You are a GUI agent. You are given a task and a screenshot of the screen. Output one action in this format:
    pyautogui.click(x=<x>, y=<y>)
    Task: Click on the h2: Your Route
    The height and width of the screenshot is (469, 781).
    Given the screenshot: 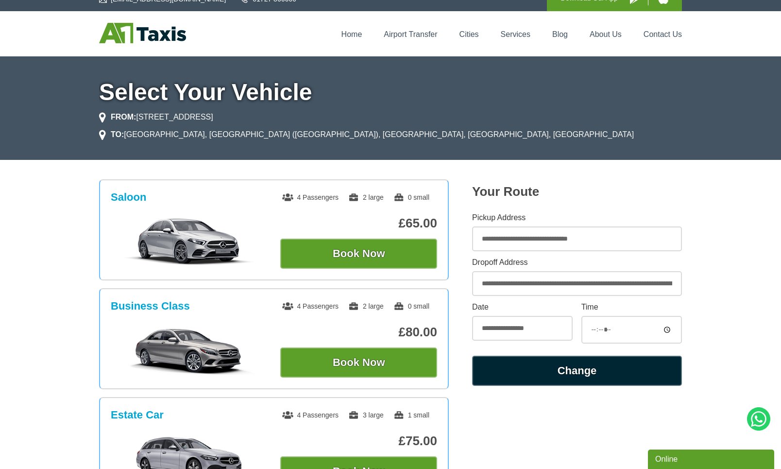 What is the action you would take?
    pyautogui.click(x=577, y=191)
    